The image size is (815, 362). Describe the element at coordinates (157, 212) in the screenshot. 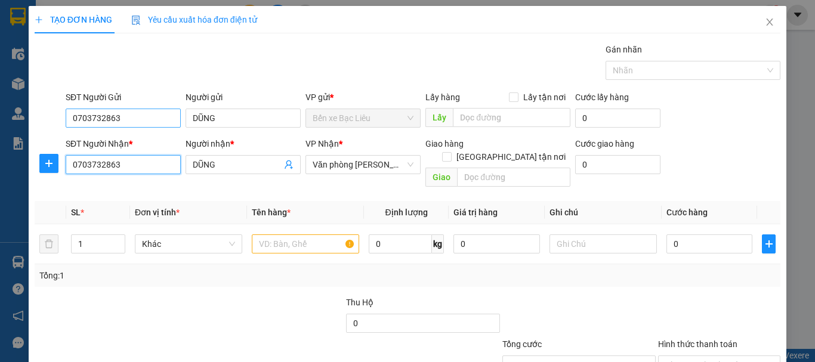

I see `span: Đơn vị tính` at that location.